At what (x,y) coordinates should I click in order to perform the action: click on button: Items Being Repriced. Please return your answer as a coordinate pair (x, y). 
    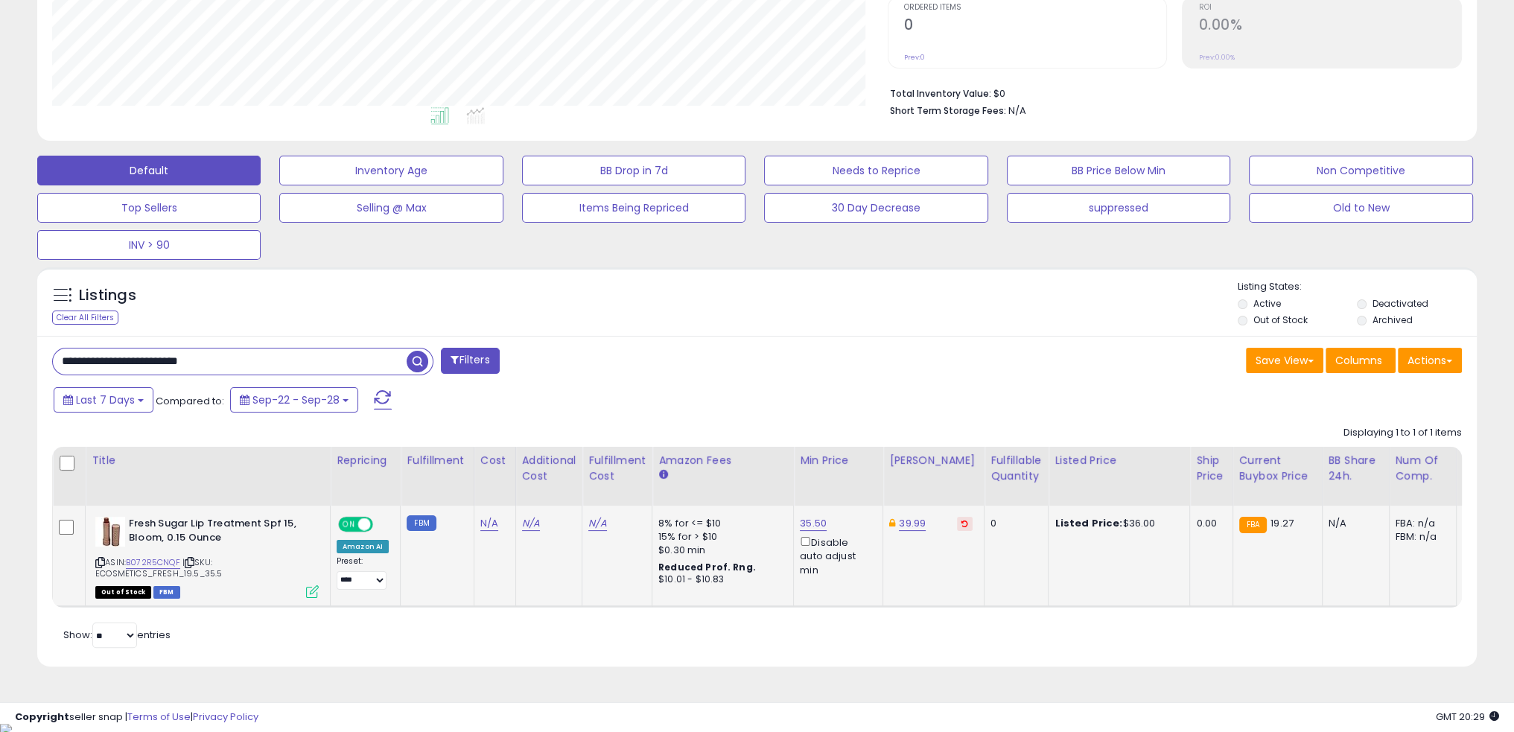
    Looking at the image, I should click on (634, 208).